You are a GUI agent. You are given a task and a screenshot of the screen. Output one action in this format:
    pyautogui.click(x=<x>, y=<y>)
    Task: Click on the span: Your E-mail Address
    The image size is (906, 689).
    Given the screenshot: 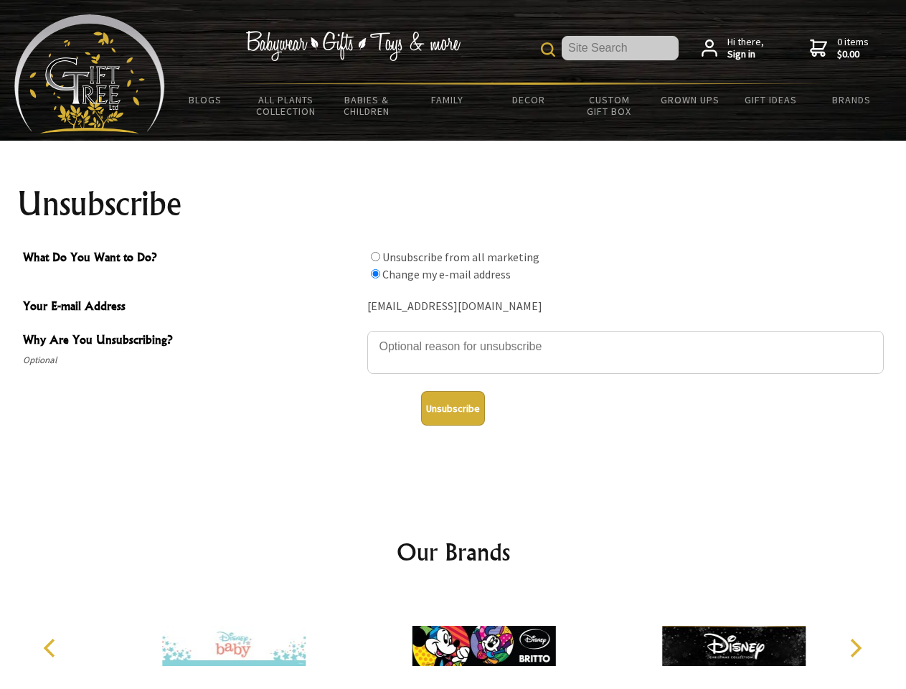 What is the action you would take?
    pyautogui.click(x=192, y=307)
    